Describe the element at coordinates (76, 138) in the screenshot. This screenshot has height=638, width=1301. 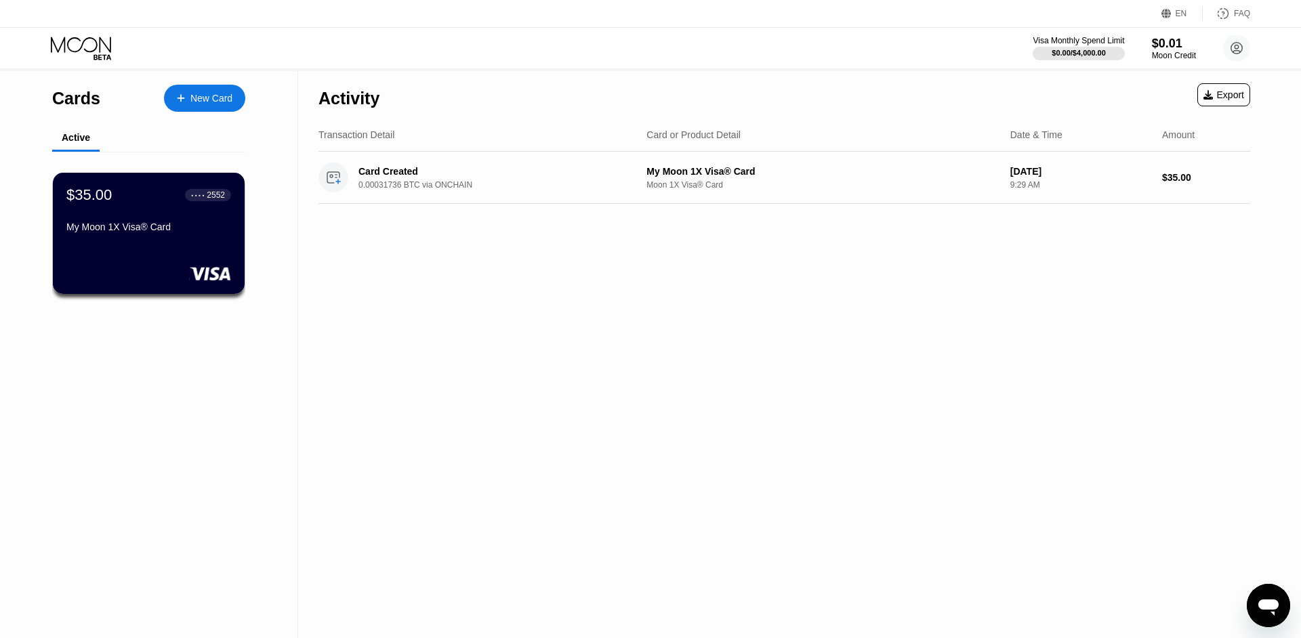
I see `div: Active` at that location.